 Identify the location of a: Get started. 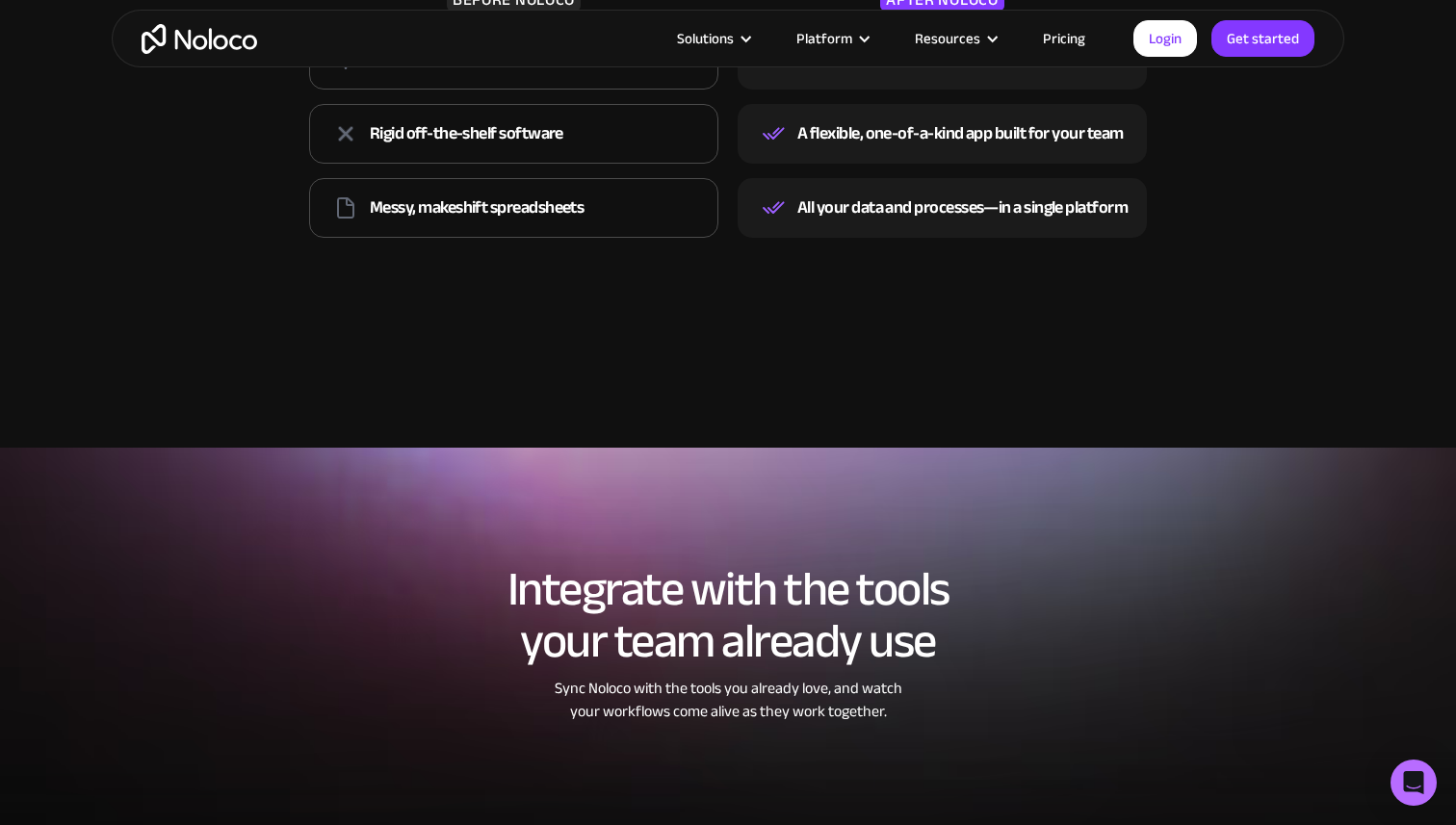
(1263, 39).